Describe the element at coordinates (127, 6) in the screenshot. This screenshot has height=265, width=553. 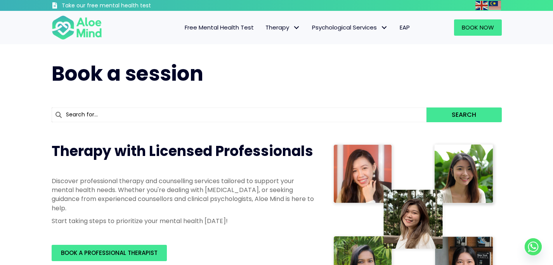
I see `h3: Take our free mental health test` at that location.